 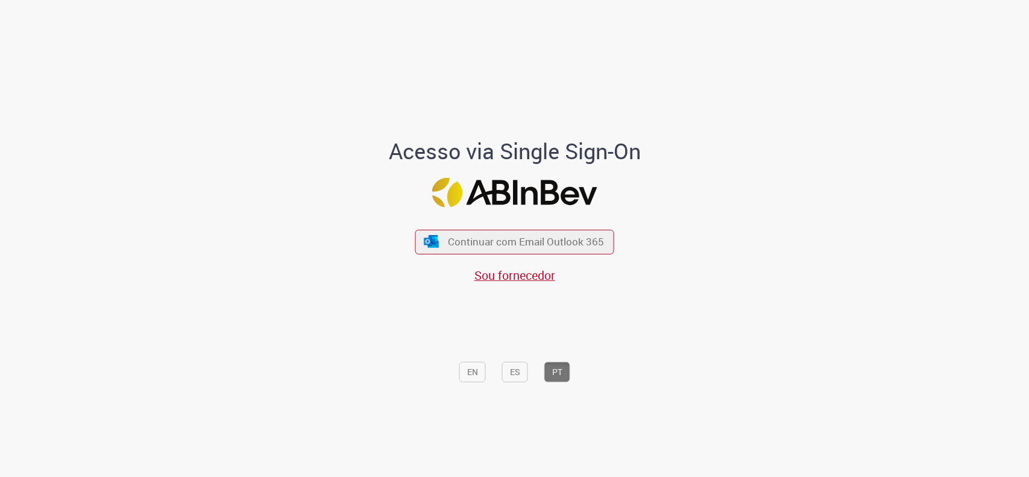 I want to click on button: ícone Azure/Microsoft 360 Continuar com Email Outlook 365, so click(x=515, y=241).